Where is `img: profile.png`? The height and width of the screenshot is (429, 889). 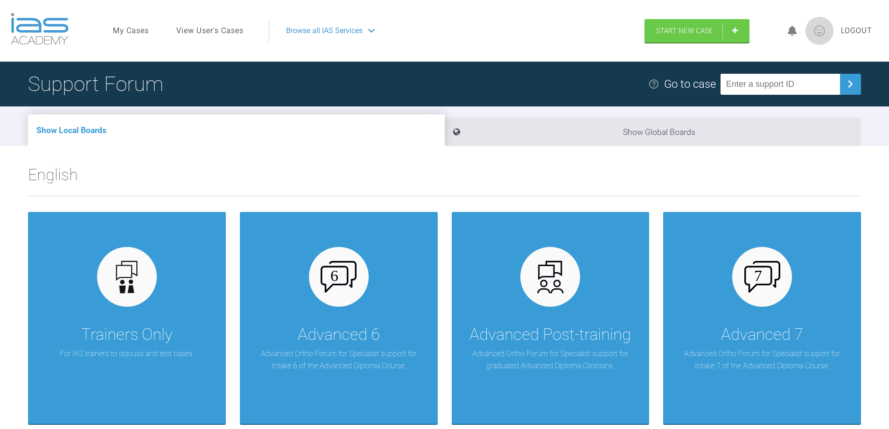 img: profile.png is located at coordinates (820, 31).